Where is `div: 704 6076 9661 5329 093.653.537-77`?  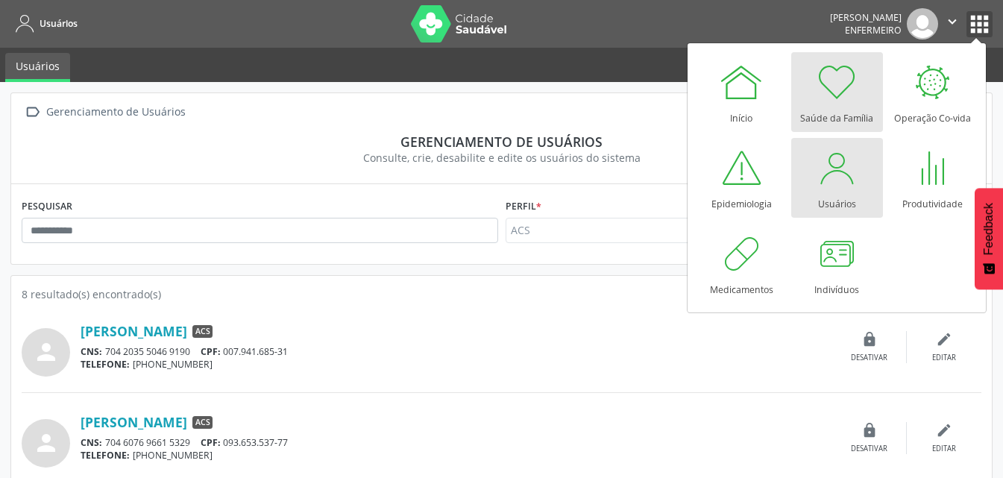 div: 704 6076 9661 5329 093.653.537-77 is located at coordinates (456, 442).